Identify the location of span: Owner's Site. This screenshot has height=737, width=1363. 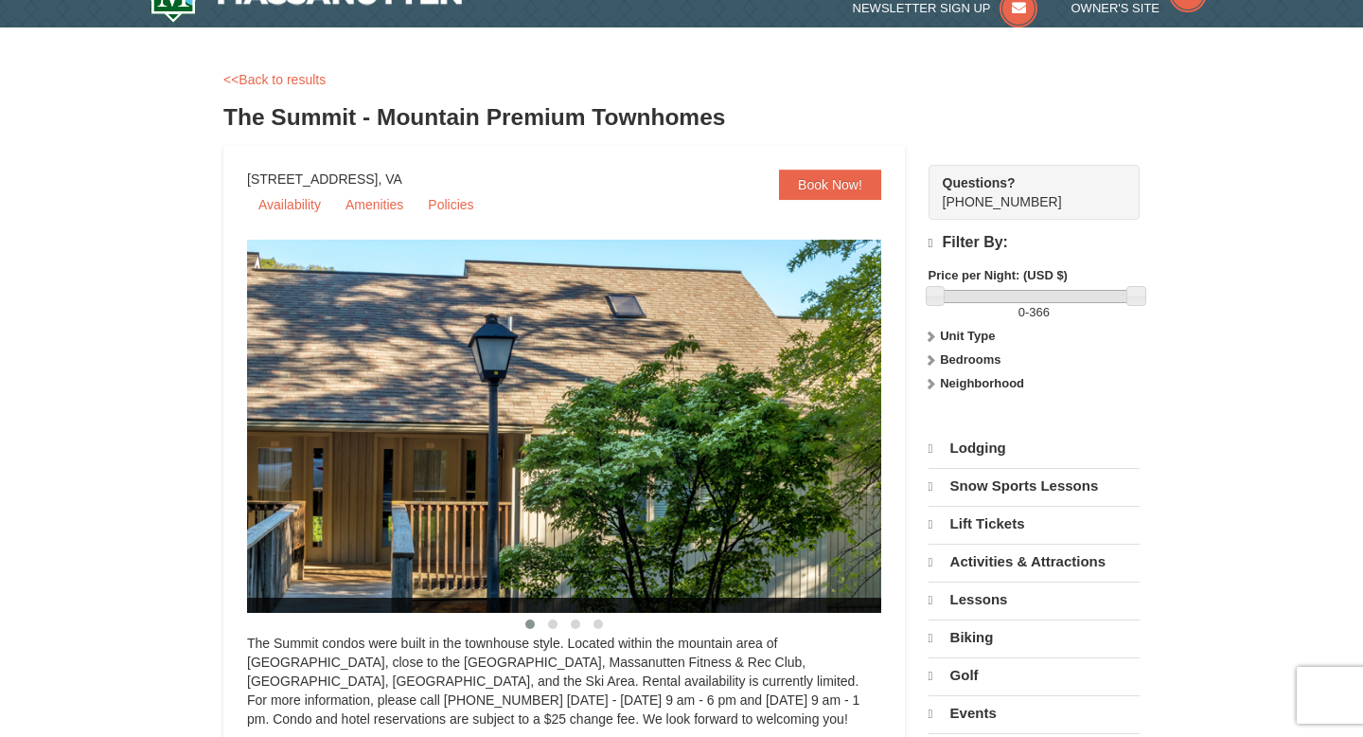
(1116, 8).